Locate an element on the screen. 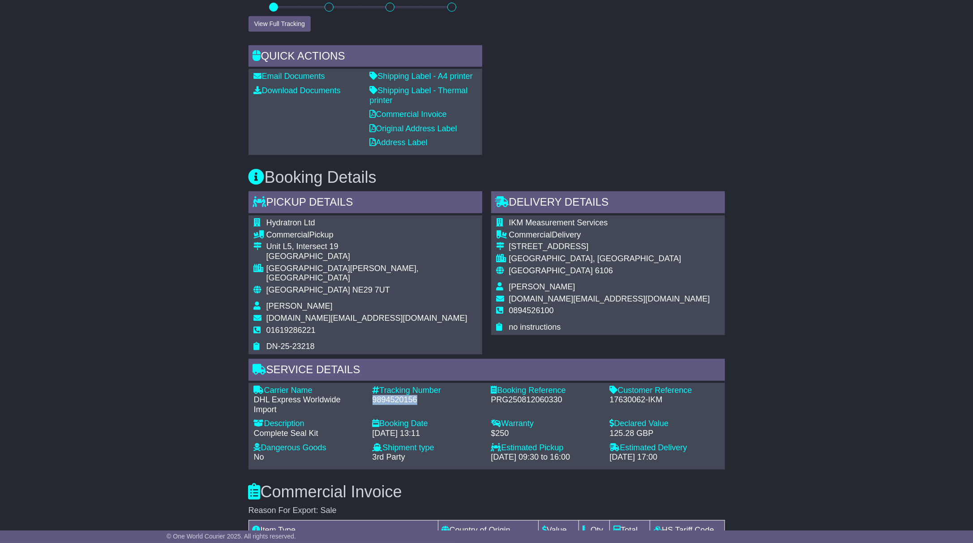  span: 01619286221 is located at coordinates (291, 330).